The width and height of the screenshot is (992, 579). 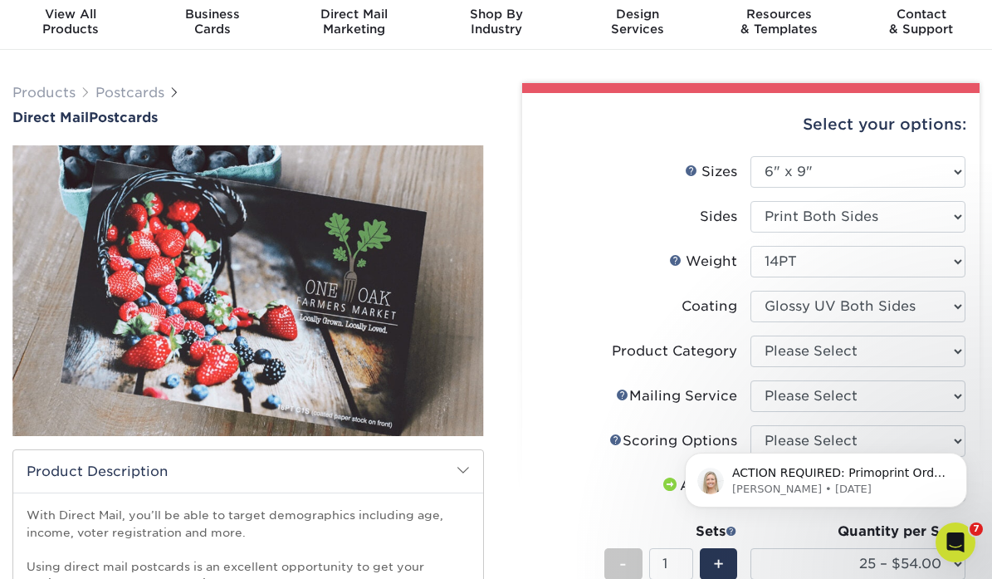 What do you see at coordinates (709, 306) in the screenshot?
I see `div: Coating` at bounding box center [709, 306].